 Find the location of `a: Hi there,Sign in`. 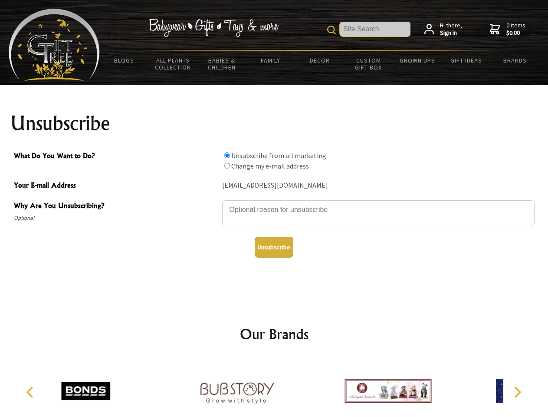

a: Hi there,Sign in is located at coordinates (443, 29).